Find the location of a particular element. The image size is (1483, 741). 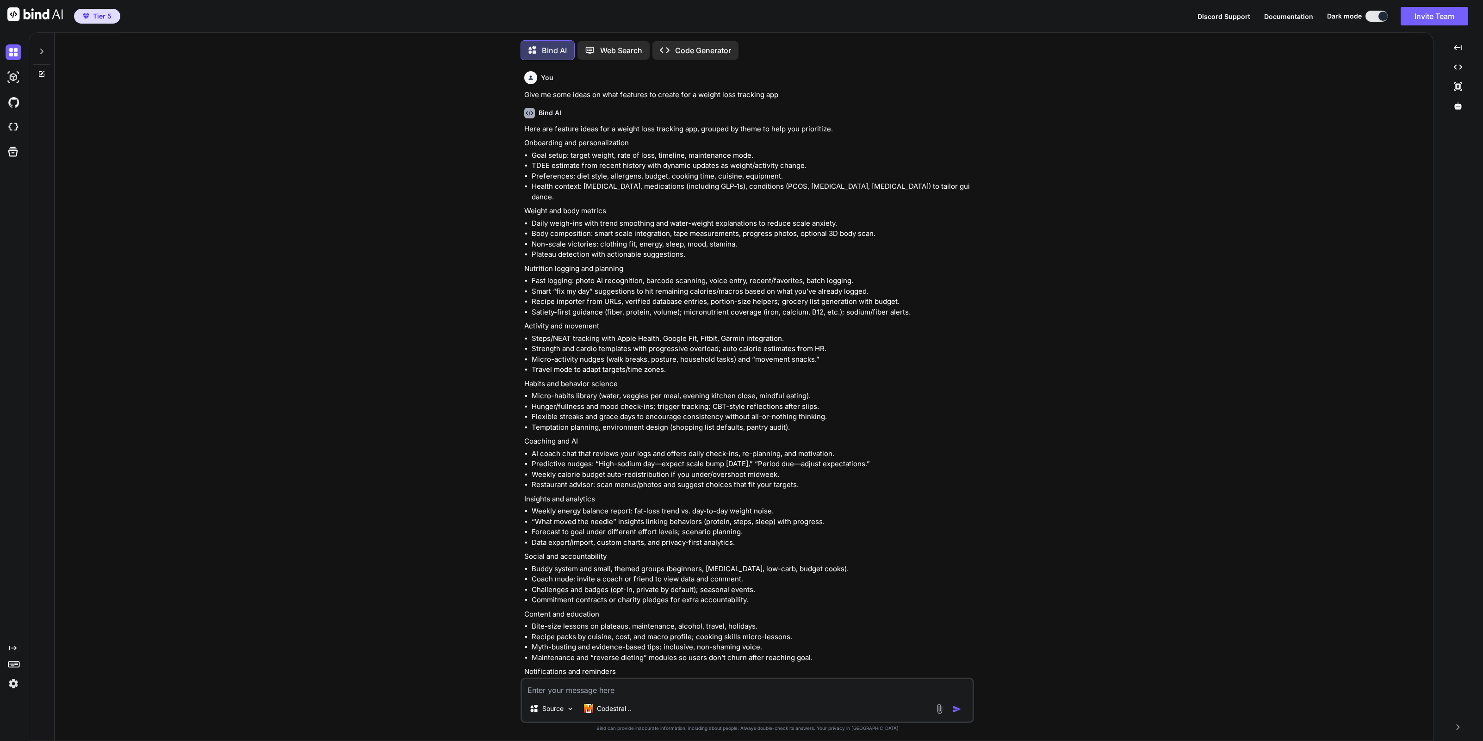

p: Coaching and AI is located at coordinates (748, 441).